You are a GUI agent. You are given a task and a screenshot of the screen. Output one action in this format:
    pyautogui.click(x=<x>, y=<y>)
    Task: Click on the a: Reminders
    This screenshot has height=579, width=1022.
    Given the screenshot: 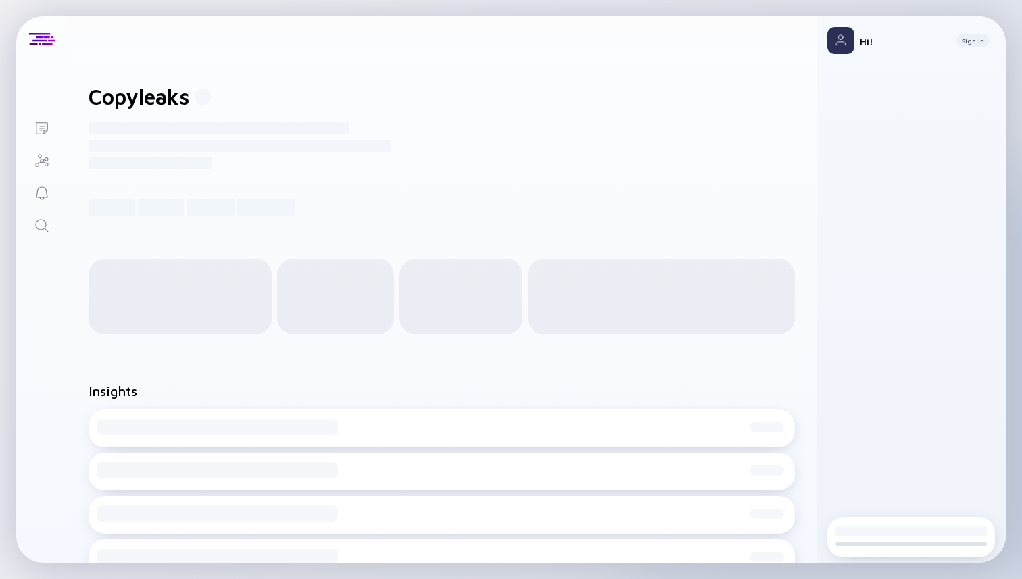 What is the action you would take?
    pyautogui.click(x=41, y=192)
    